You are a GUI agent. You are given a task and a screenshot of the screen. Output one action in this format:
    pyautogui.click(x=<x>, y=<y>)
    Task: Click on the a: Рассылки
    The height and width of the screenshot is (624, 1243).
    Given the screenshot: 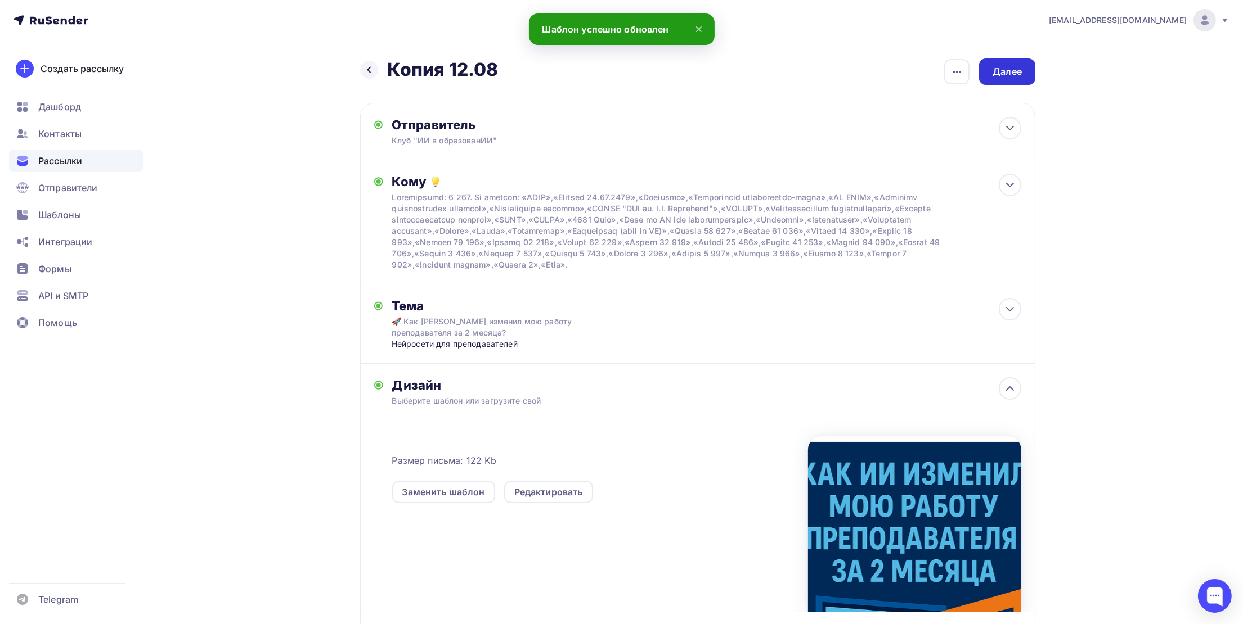 What is the action you would take?
    pyautogui.click(x=76, y=161)
    